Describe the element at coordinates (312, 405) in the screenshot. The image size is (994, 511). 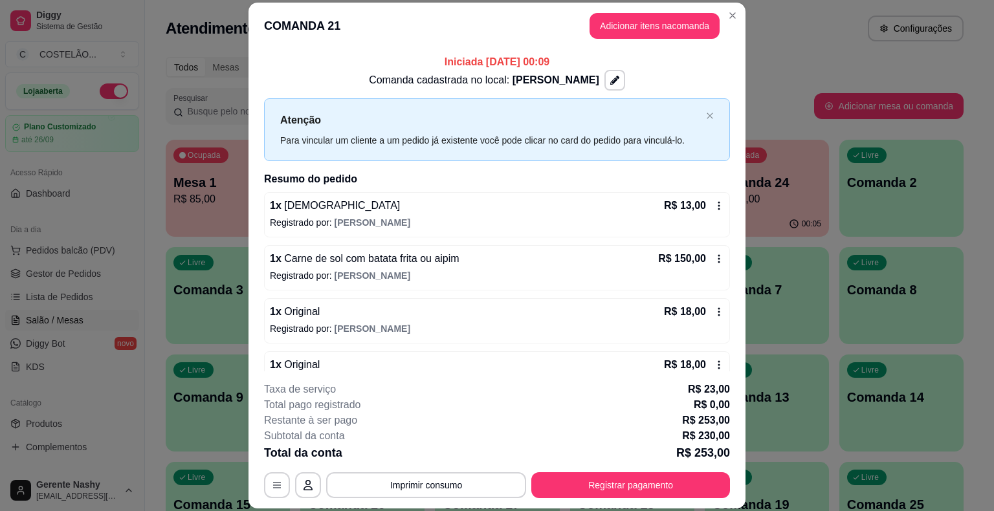
I see `p: Total pago registrado` at that location.